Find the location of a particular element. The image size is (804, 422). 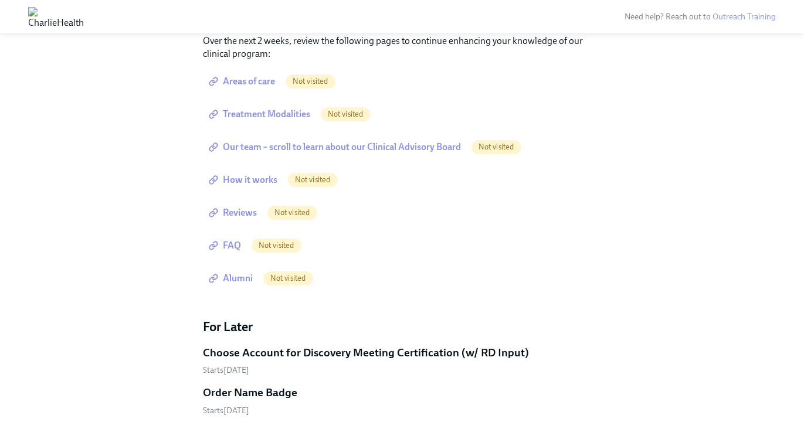

span: Alumni is located at coordinates (232, 278).